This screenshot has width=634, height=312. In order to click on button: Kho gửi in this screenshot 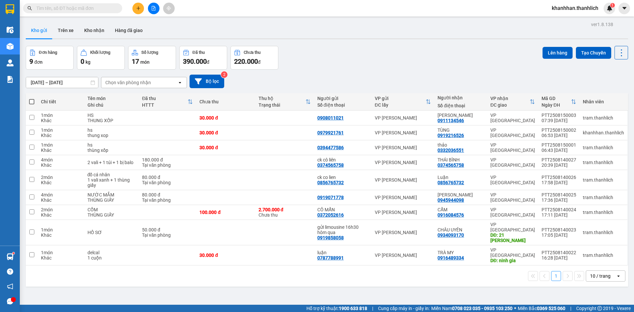, I will do `click(39, 30)`.